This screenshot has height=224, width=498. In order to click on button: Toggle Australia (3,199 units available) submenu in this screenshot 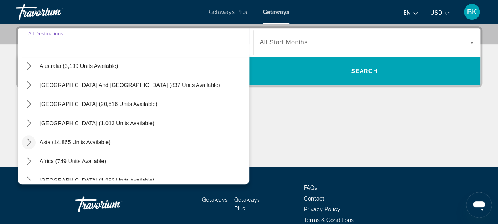, I will do `click(29, 66)`.